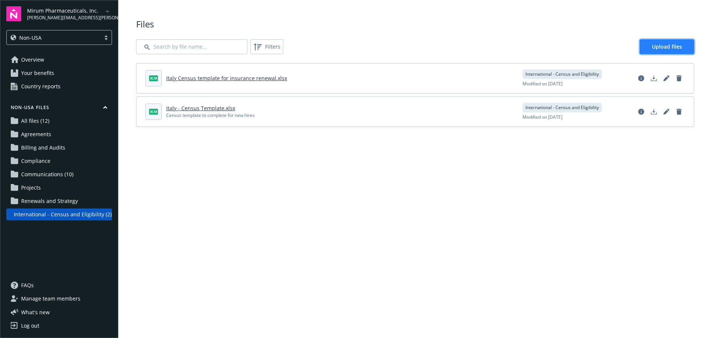  I want to click on span: Projects, so click(31, 188).